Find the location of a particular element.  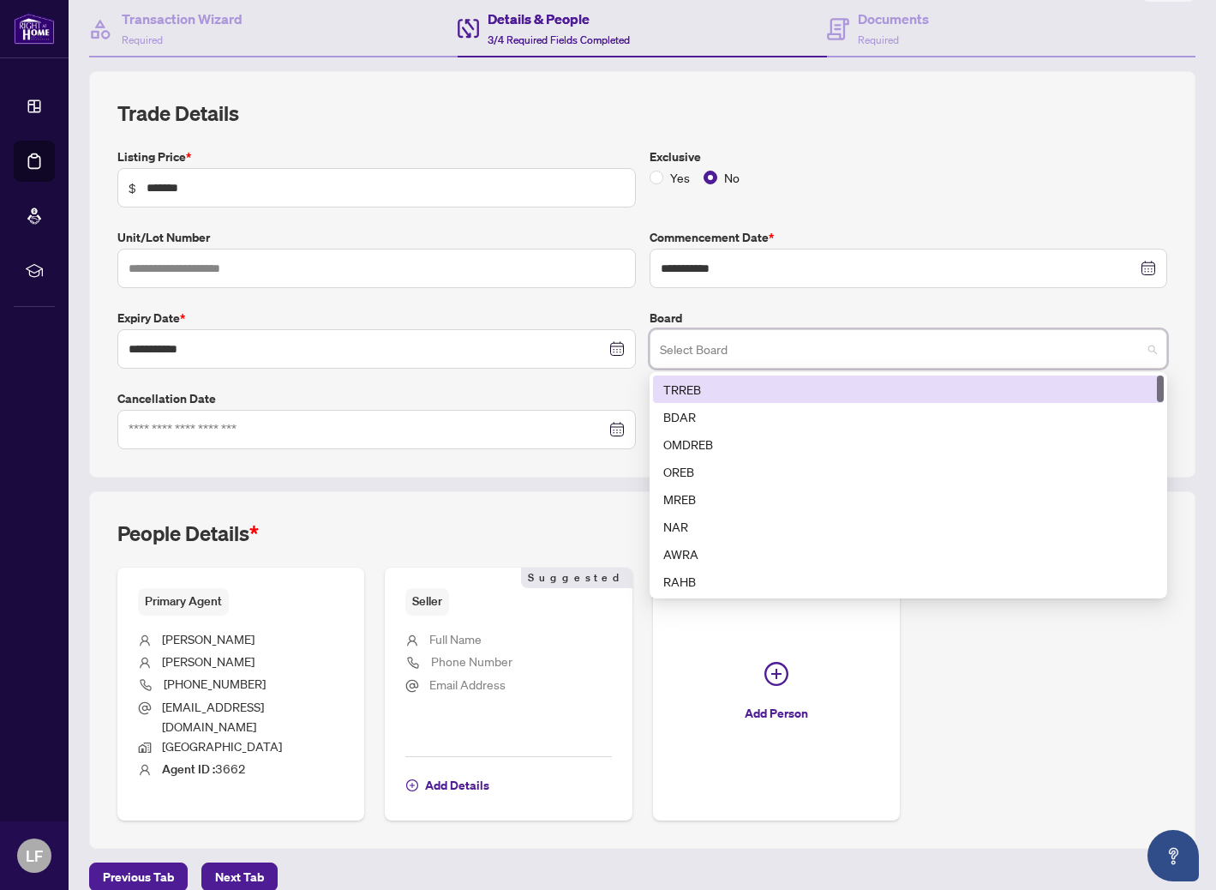

span: Phone Number is located at coordinates (471, 661).